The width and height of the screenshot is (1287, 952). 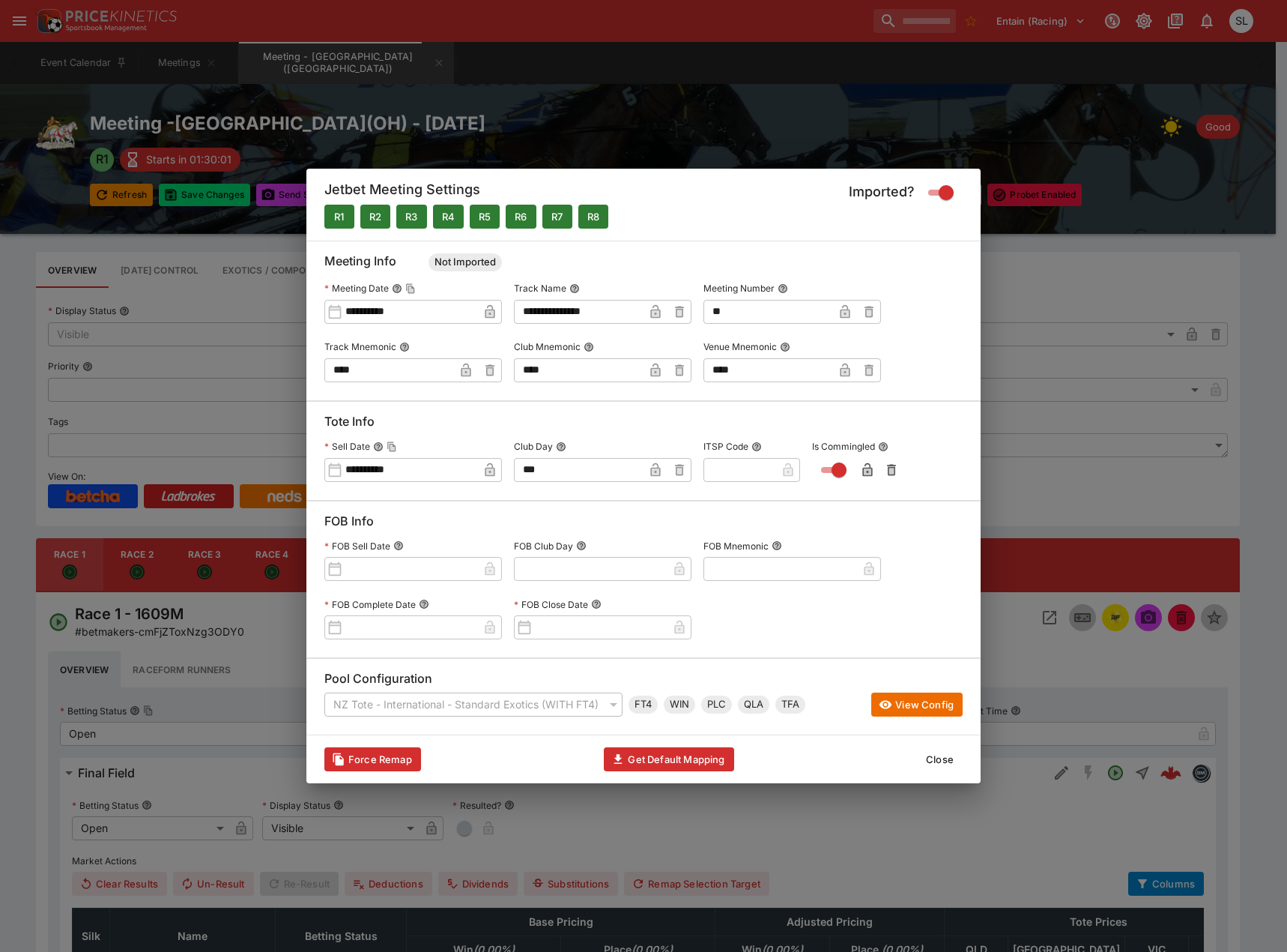 What do you see at coordinates (882, 191) in the screenshot?
I see `h5: Imported?` at bounding box center [882, 191].